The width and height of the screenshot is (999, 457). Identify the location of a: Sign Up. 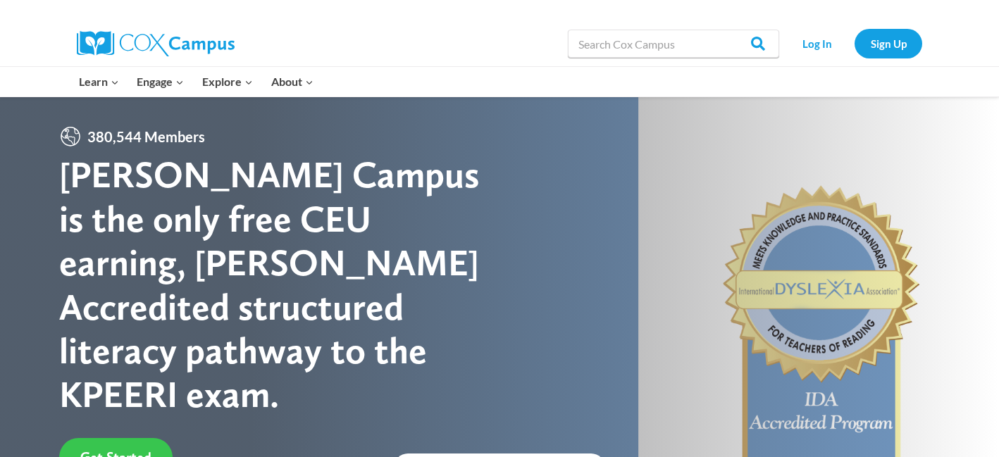
(888, 43).